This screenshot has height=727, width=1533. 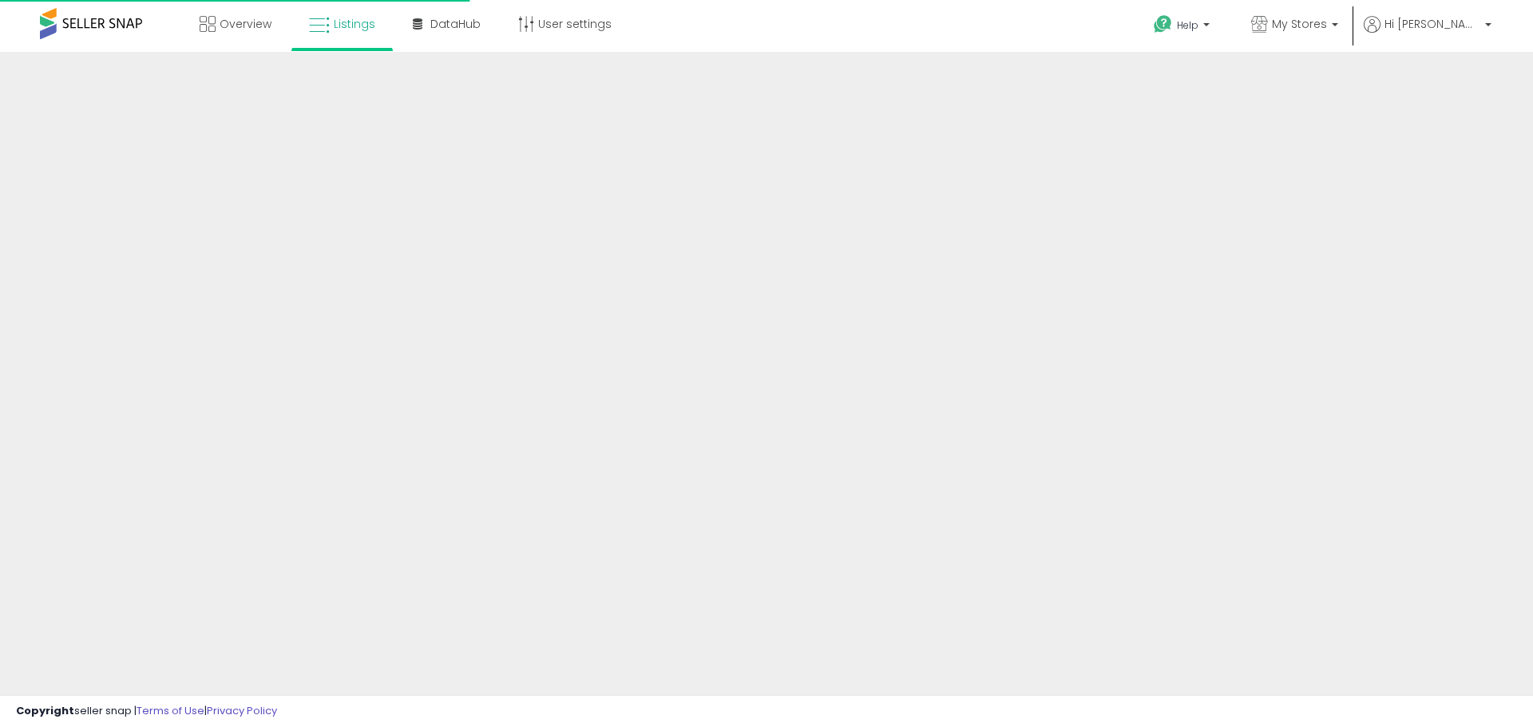 What do you see at coordinates (354, 24) in the screenshot?
I see `span: Listings` at bounding box center [354, 24].